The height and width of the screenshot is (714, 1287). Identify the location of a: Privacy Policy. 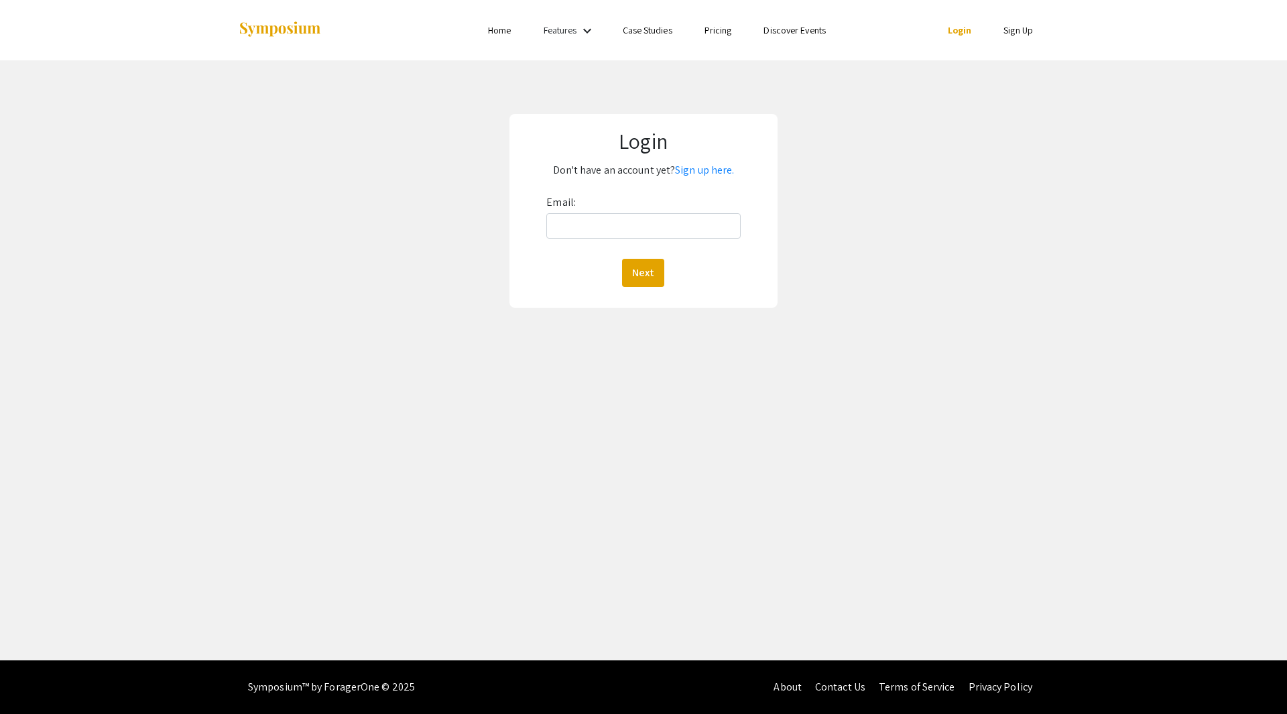
(1000, 686).